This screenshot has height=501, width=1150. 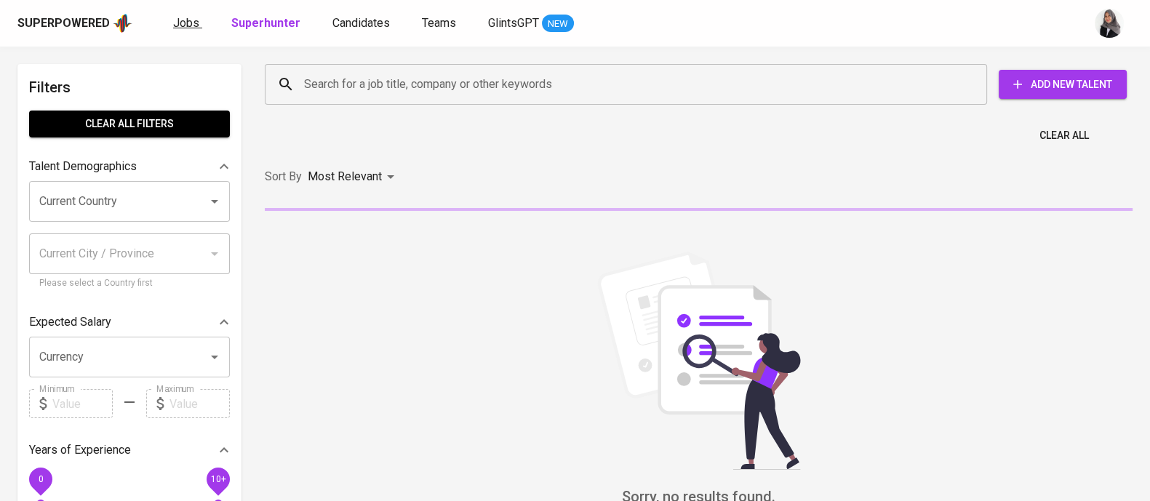 I want to click on div: Superpowered, so click(x=63, y=23).